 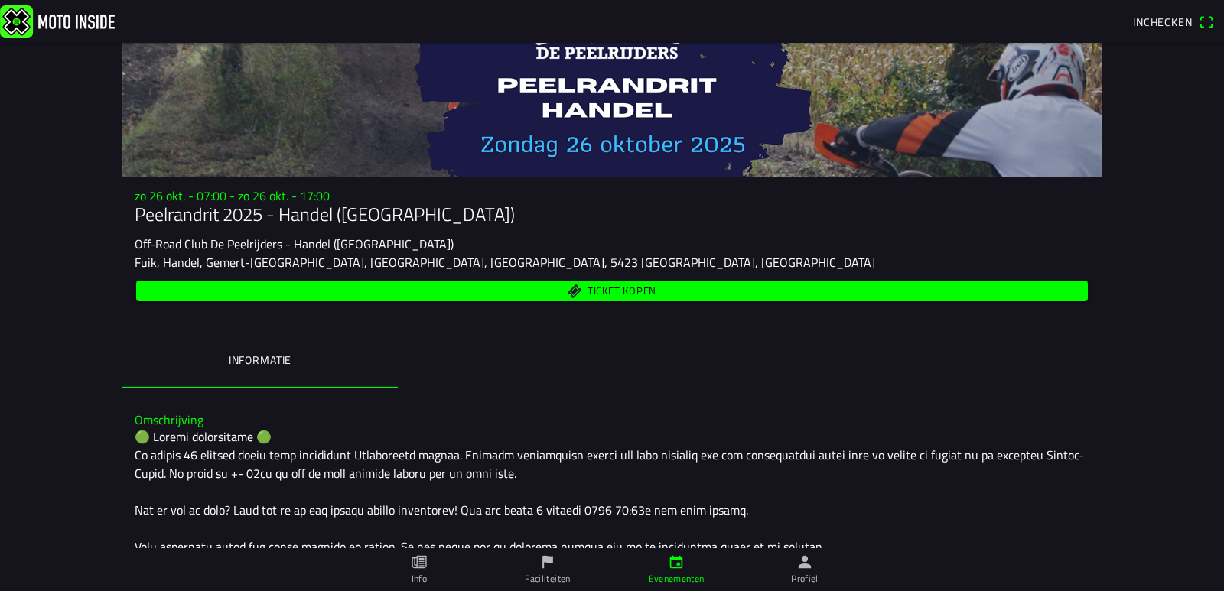 What do you see at coordinates (622, 291) in the screenshot?
I see `span: Ticket kopen` at bounding box center [622, 291].